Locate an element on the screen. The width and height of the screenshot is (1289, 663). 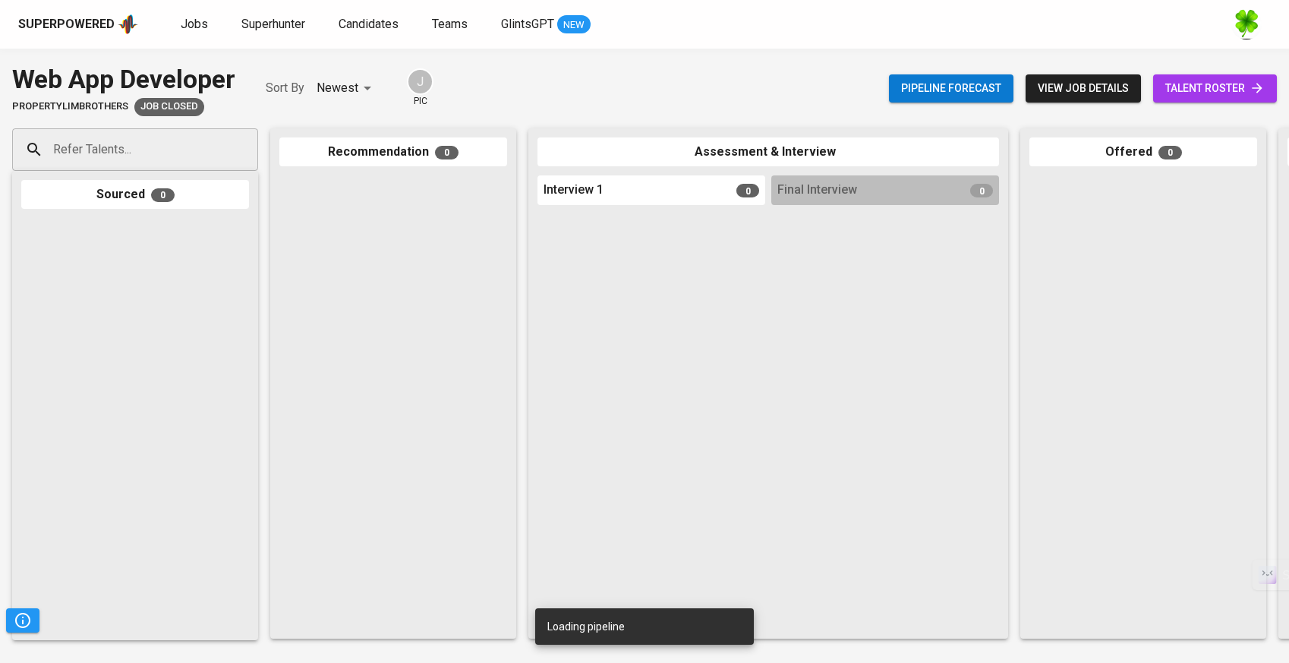
div: Superpowered is located at coordinates (66, 24).